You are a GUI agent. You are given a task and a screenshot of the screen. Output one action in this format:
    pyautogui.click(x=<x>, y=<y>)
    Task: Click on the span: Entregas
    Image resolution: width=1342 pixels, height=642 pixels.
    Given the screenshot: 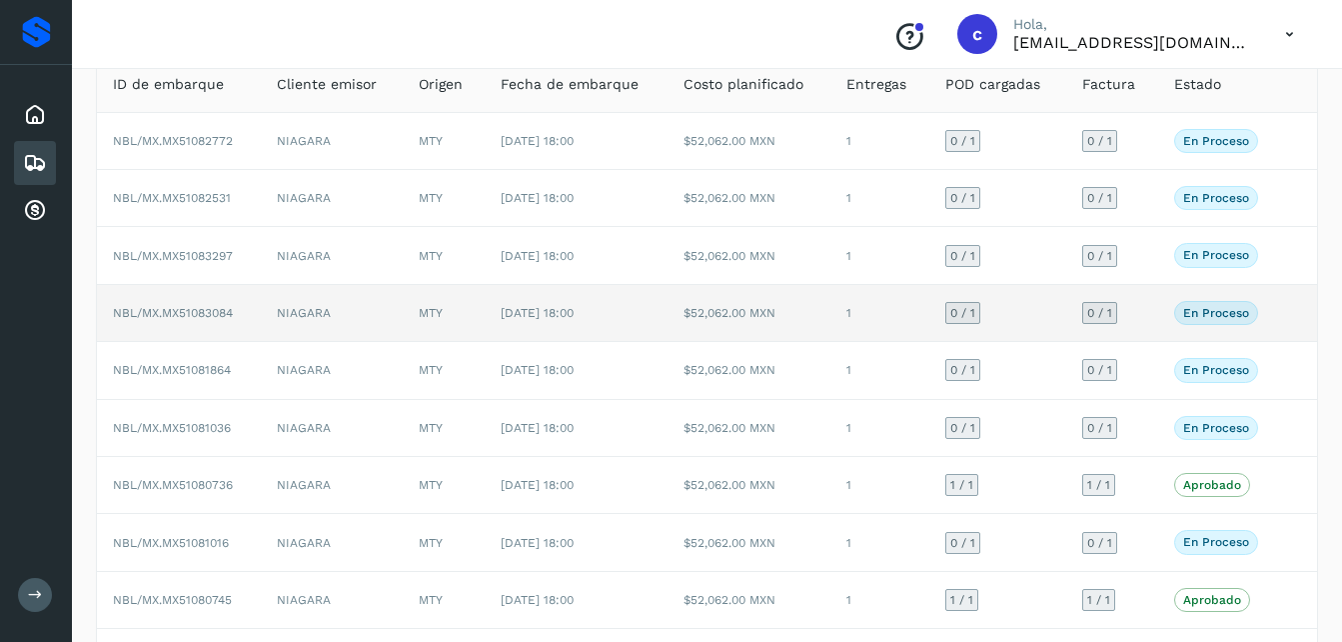 What is the action you would take?
    pyautogui.click(x=877, y=84)
    